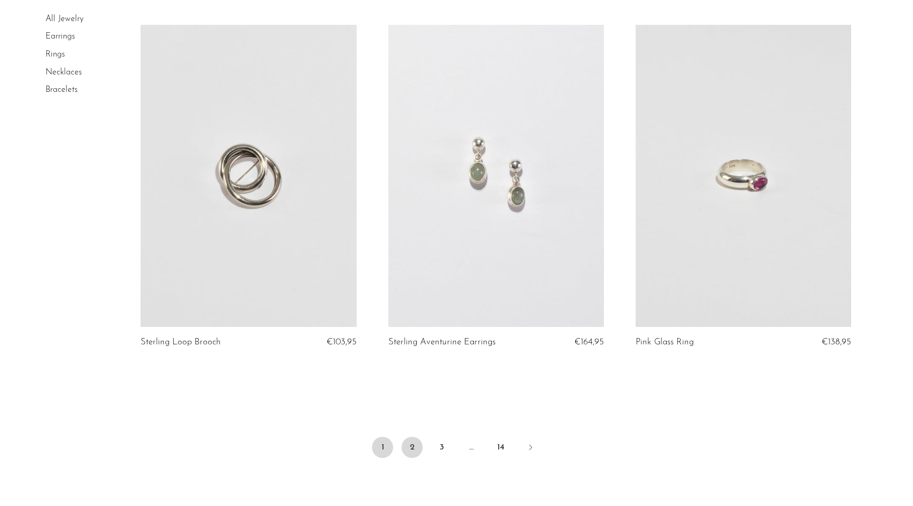 This screenshot has height=506, width=913. What do you see at coordinates (442, 447) in the screenshot?
I see `a: 3` at bounding box center [442, 447].